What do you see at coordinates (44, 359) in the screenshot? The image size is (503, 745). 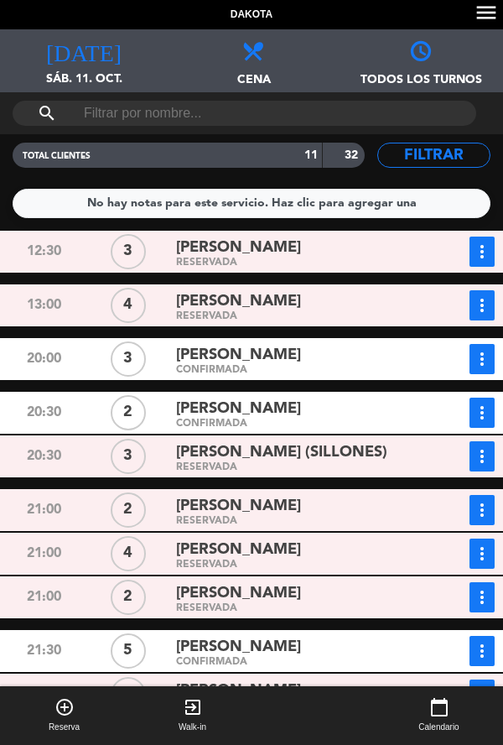 I see `div: 20:00` at bounding box center [44, 359].